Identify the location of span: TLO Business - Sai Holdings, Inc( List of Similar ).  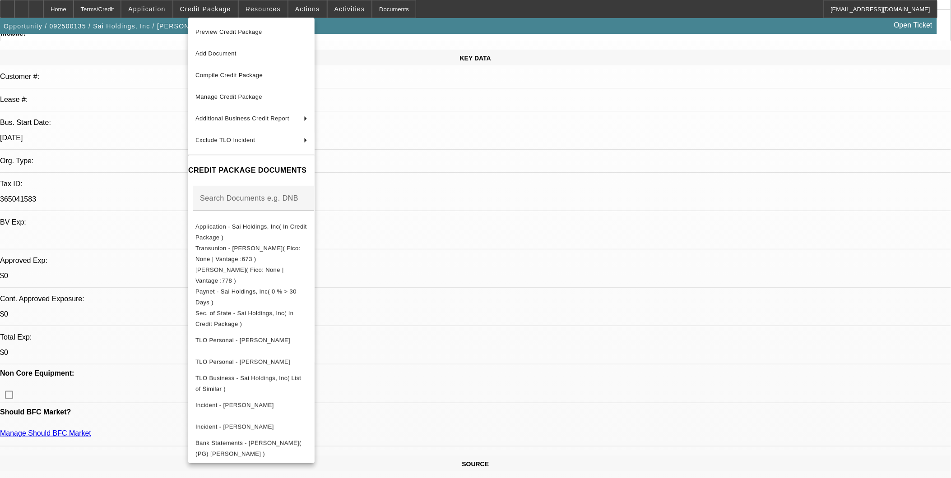
(248, 383).